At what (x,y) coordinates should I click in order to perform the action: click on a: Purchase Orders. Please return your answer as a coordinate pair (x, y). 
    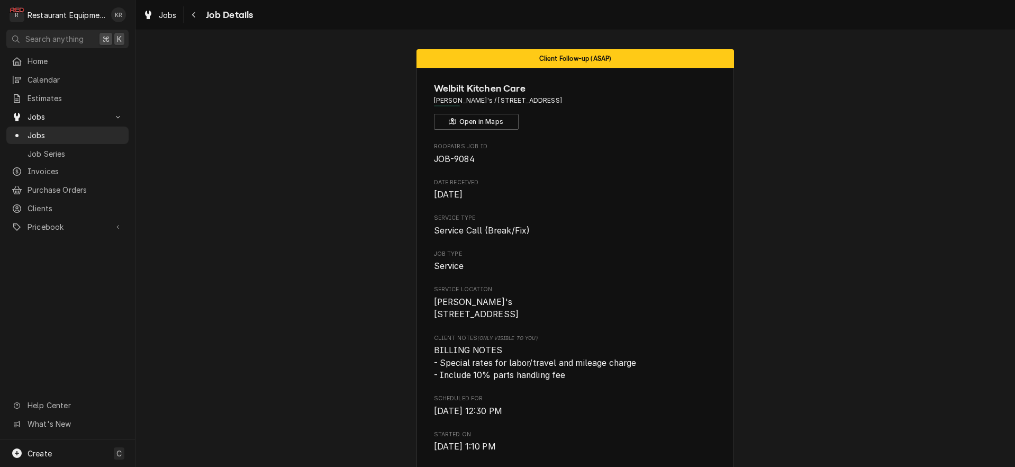
    Looking at the image, I should click on (67, 189).